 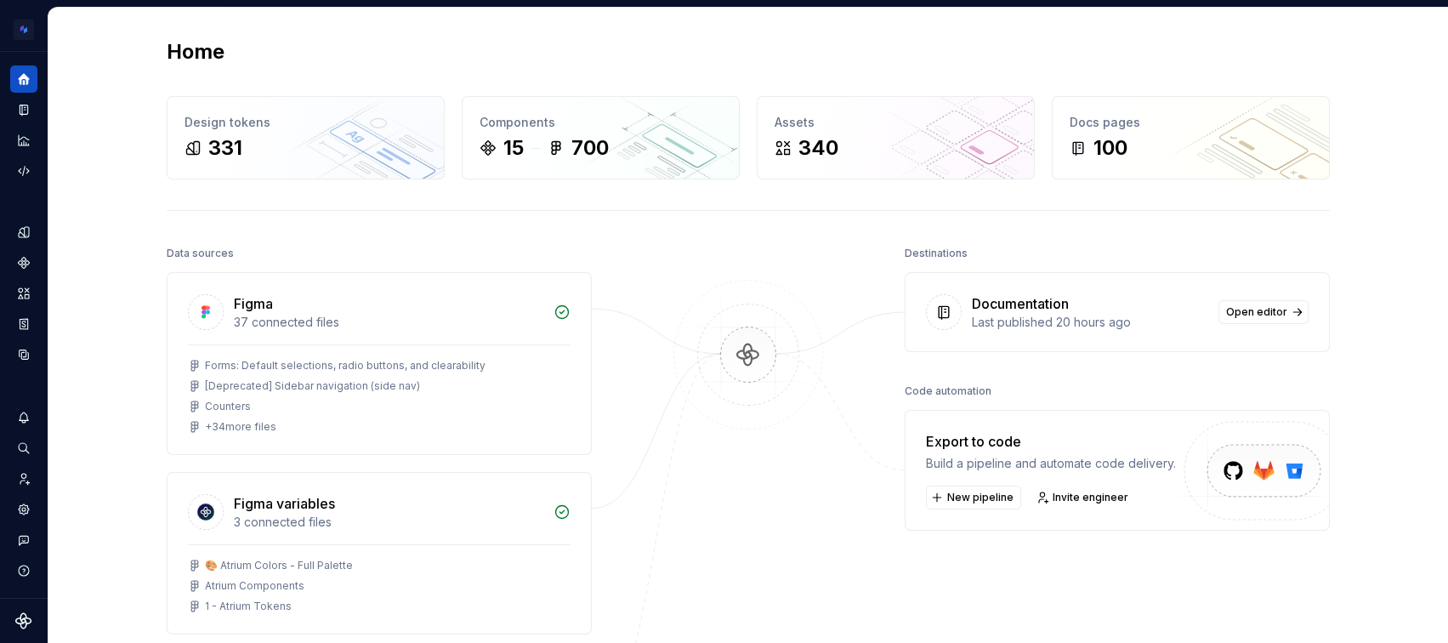 I want to click on div: 🎨 Atrium Colors - Full Palette, so click(x=279, y=566).